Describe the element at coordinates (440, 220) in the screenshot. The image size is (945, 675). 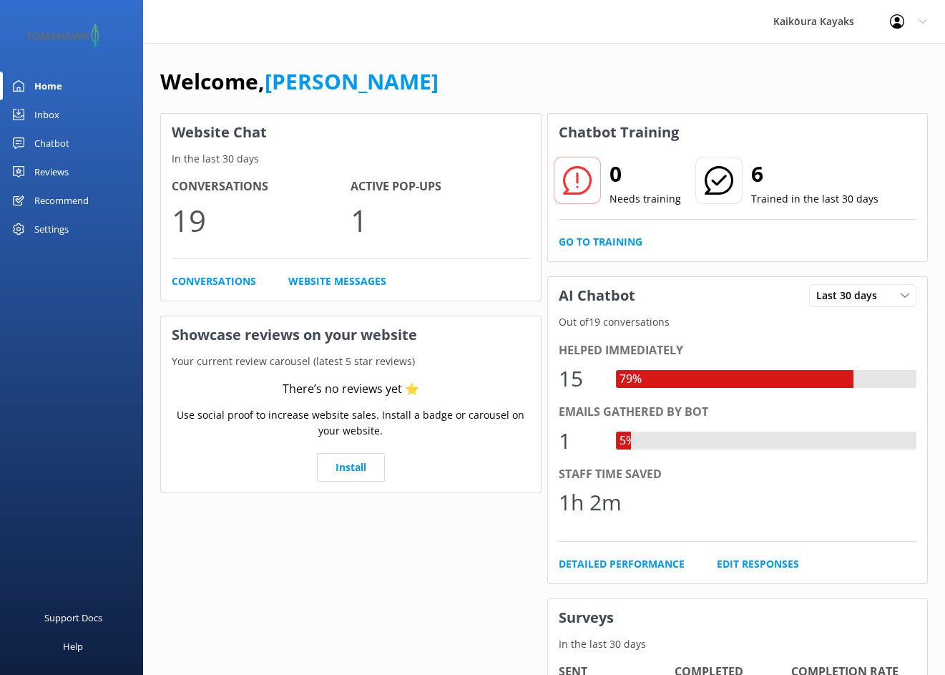
I see `p: 1` at that location.